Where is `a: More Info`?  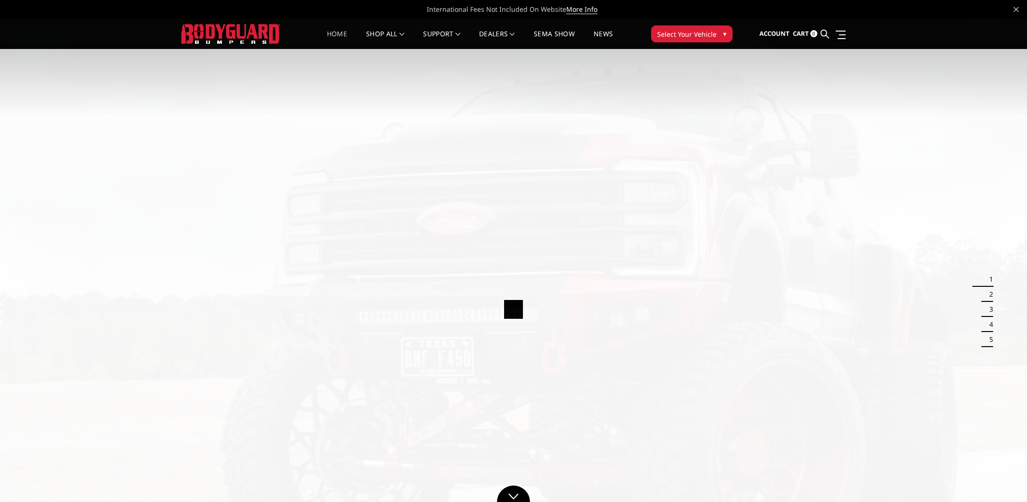
a: More Info is located at coordinates (582, 9).